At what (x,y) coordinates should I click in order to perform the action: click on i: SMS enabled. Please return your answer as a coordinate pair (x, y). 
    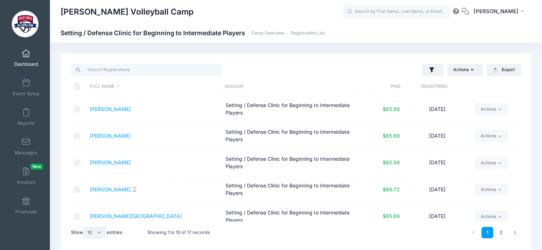
    Looking at the image, I should click on (134, 190).